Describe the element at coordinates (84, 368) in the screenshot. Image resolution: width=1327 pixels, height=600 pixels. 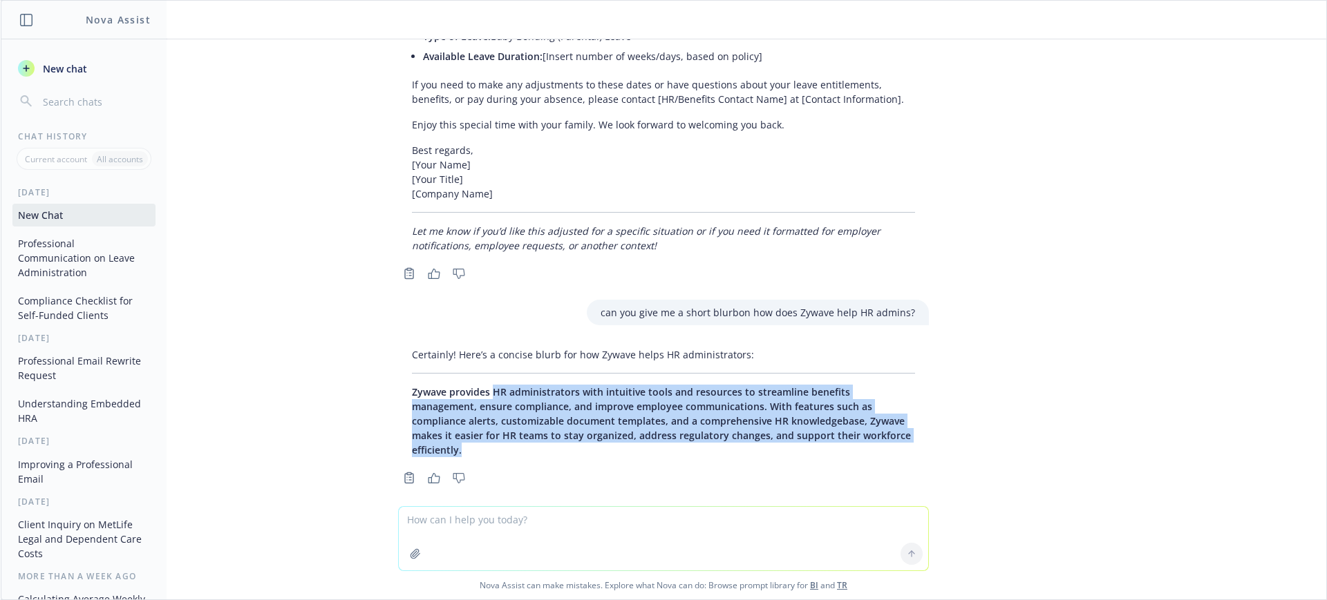
I see `button: Professional Email Rewrite Request` at that location.